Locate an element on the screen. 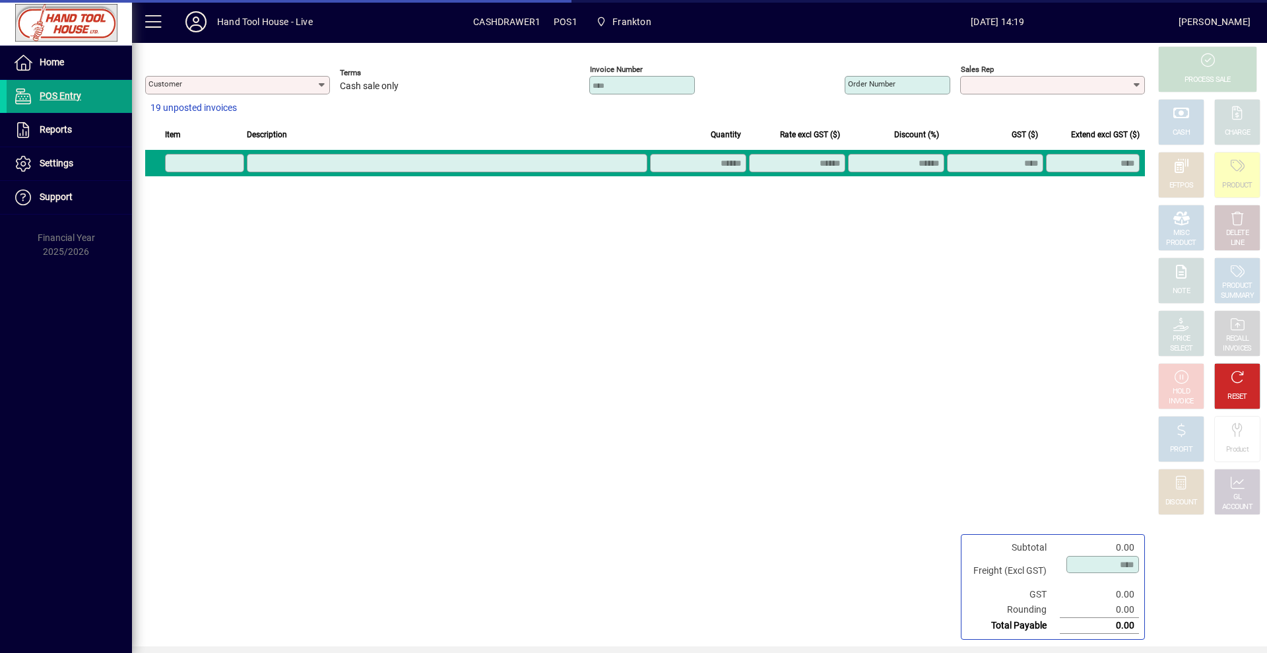 Image resolution: width=1267 pixels, height=653 pixels. span: Cash sale only is located at coordinates (369, 86).